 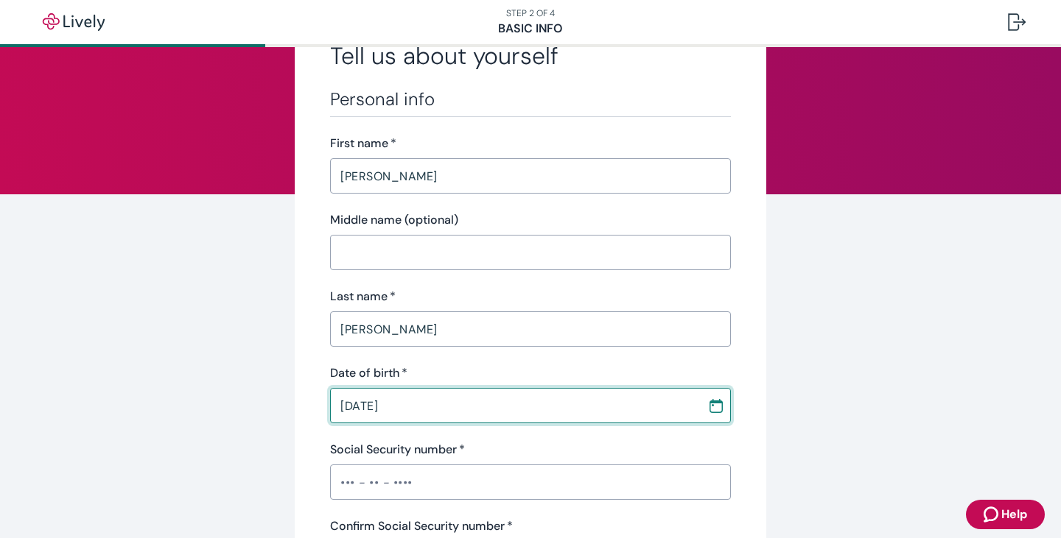 I want to click on svg: Calendar, so click(x=716, y=406).